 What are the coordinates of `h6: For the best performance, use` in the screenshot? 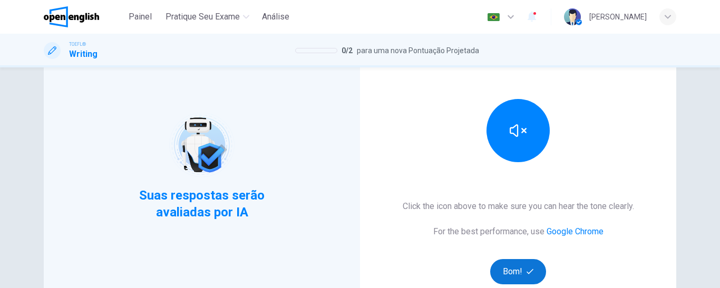 It's located at (518, 232).